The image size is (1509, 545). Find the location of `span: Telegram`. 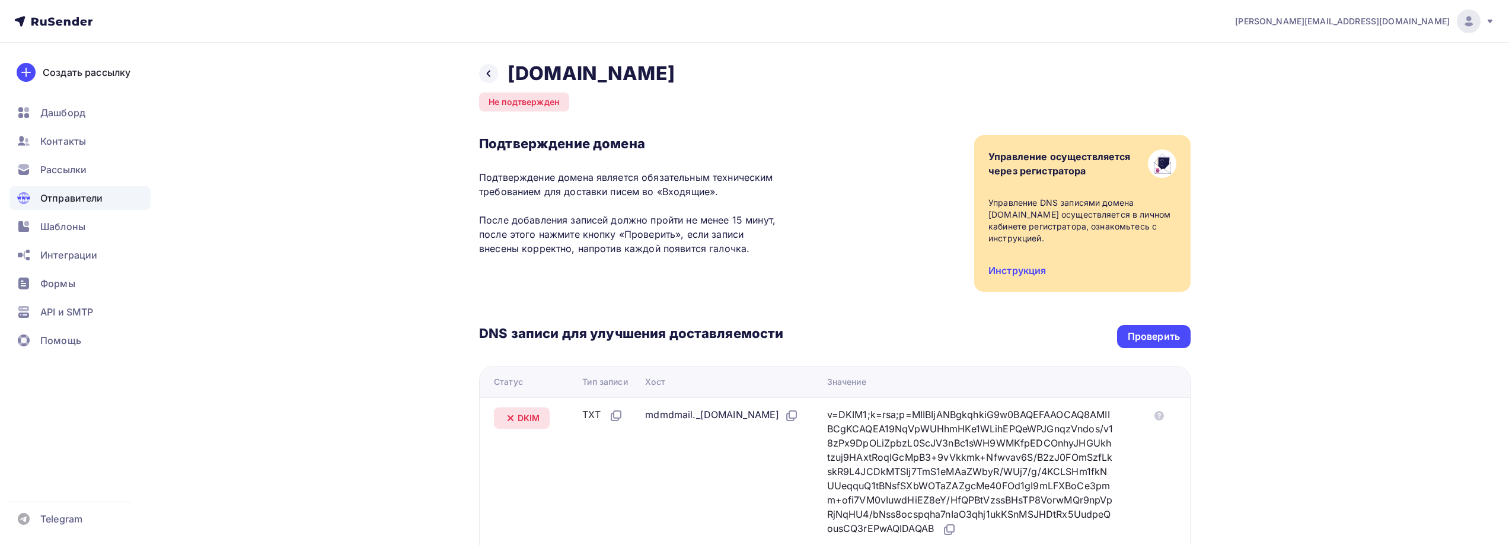

span: Telegram is located at coordinates (61, 519).